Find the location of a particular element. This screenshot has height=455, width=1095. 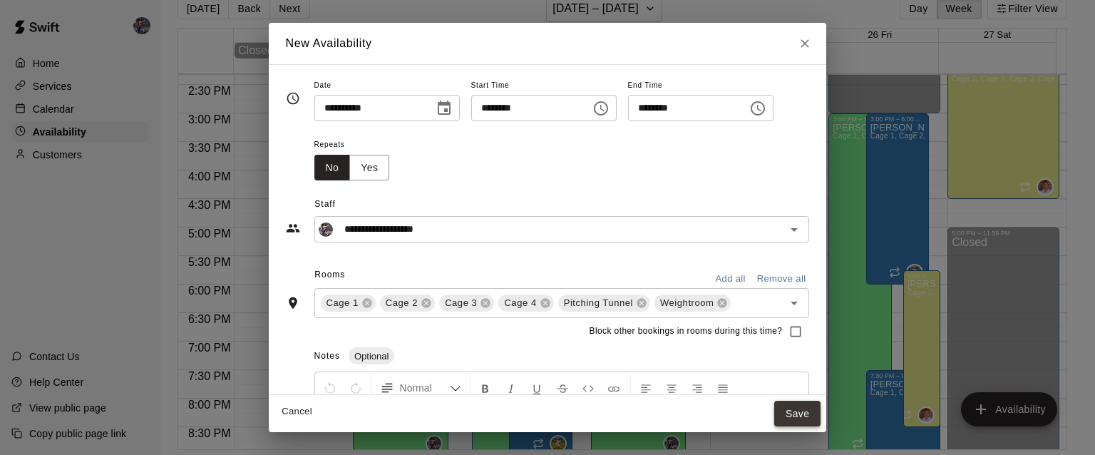

svg: Rooms is located at coordinates (293, 303).